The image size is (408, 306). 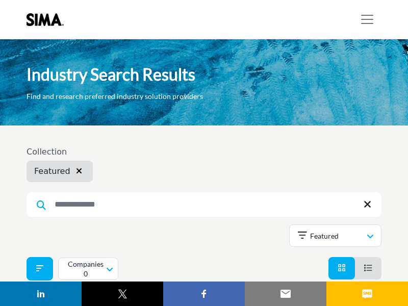 I want to click on a: View List, so click(x=368, y=268).